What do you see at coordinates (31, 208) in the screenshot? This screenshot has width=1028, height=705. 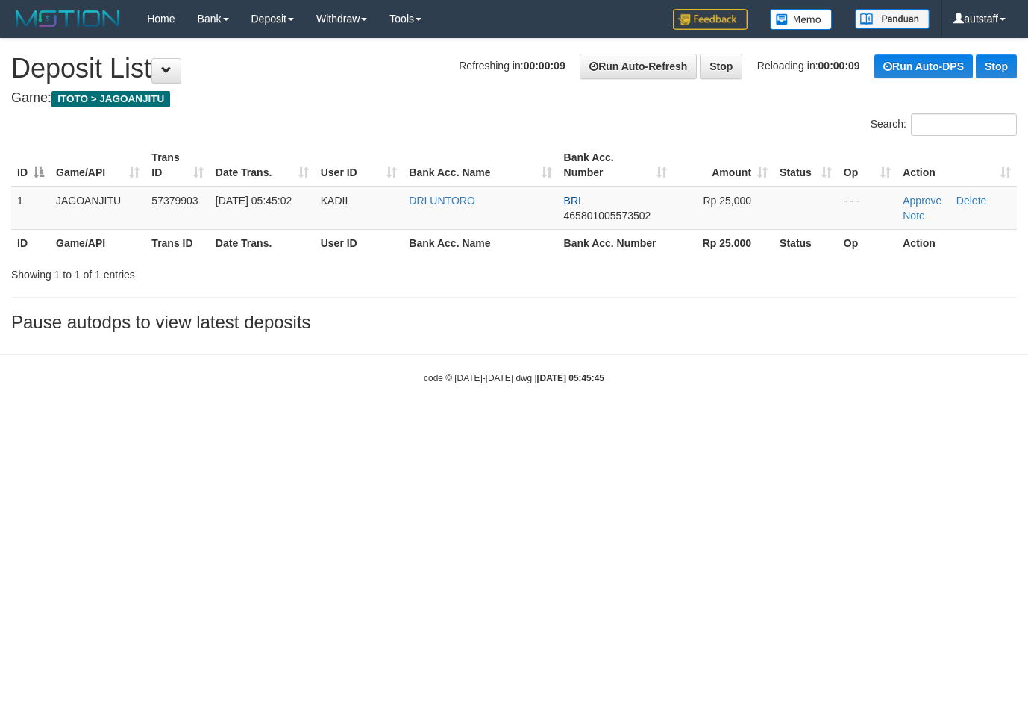 I see `td: 1` at bounding box center [31, 208].